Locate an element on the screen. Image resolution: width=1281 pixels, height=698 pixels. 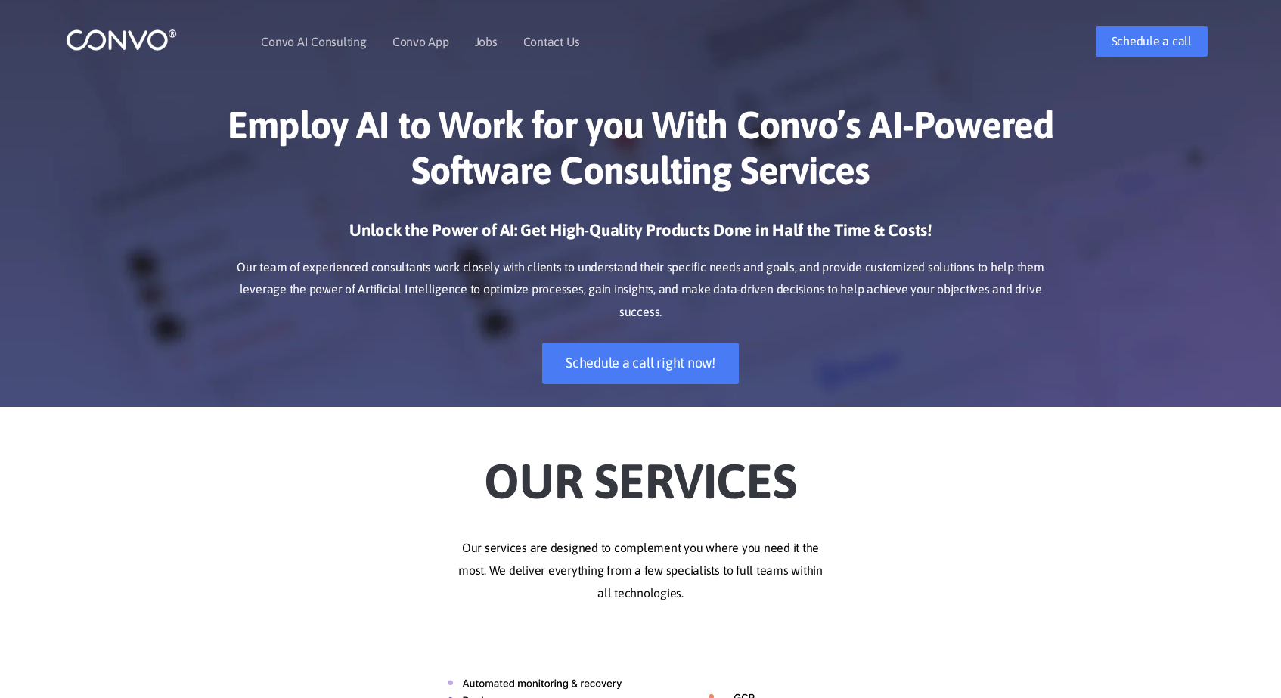
a: Convo AI Consulting is located at coordinates (313, 42).